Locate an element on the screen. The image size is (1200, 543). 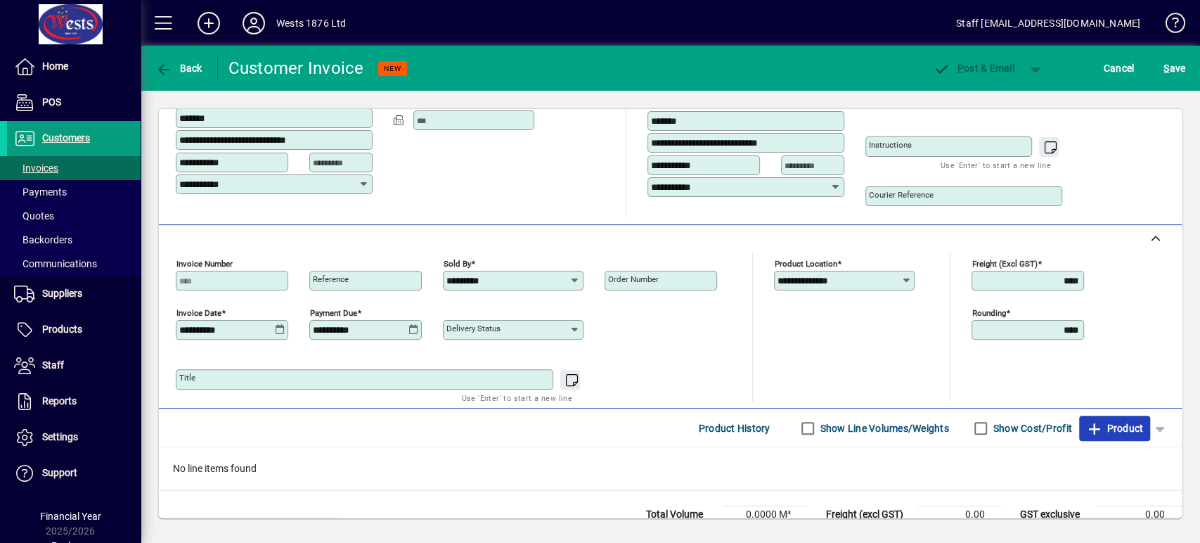
mat-label: Sold by is located at coordinates (457, 264).